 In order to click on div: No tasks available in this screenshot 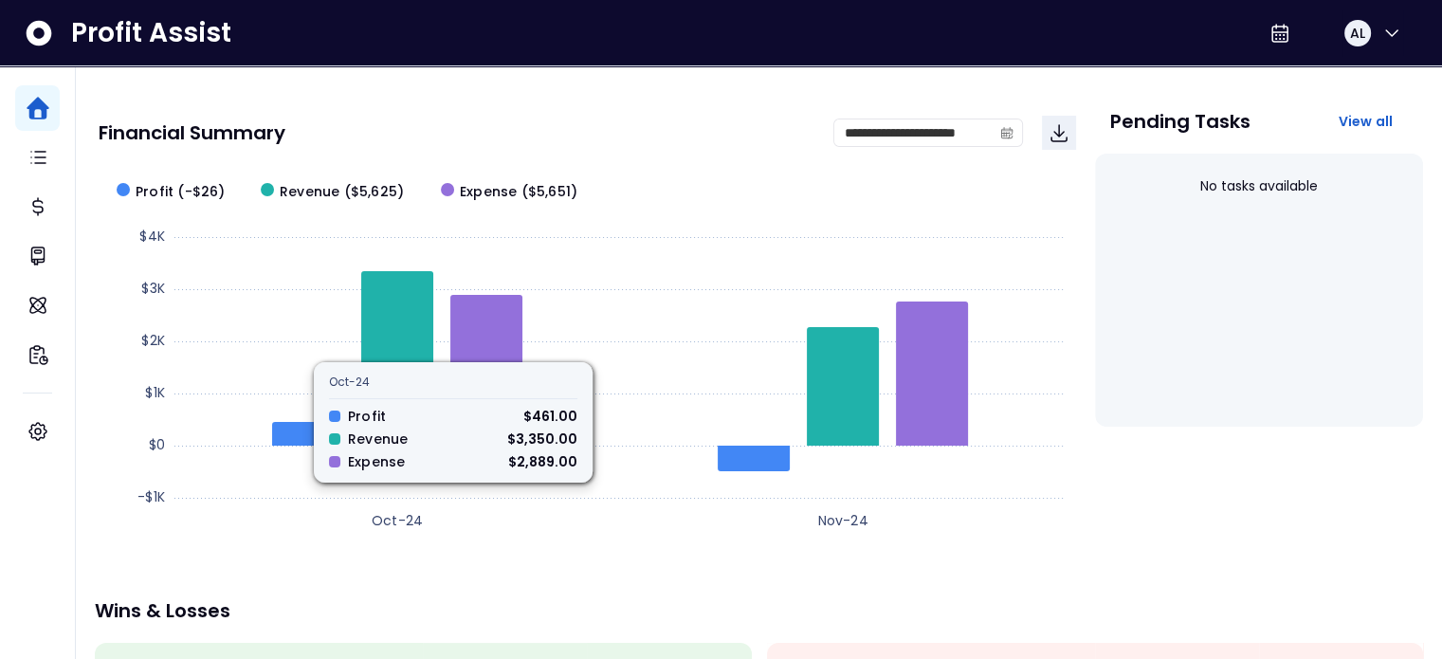, I will do `click(1259, 186)`.